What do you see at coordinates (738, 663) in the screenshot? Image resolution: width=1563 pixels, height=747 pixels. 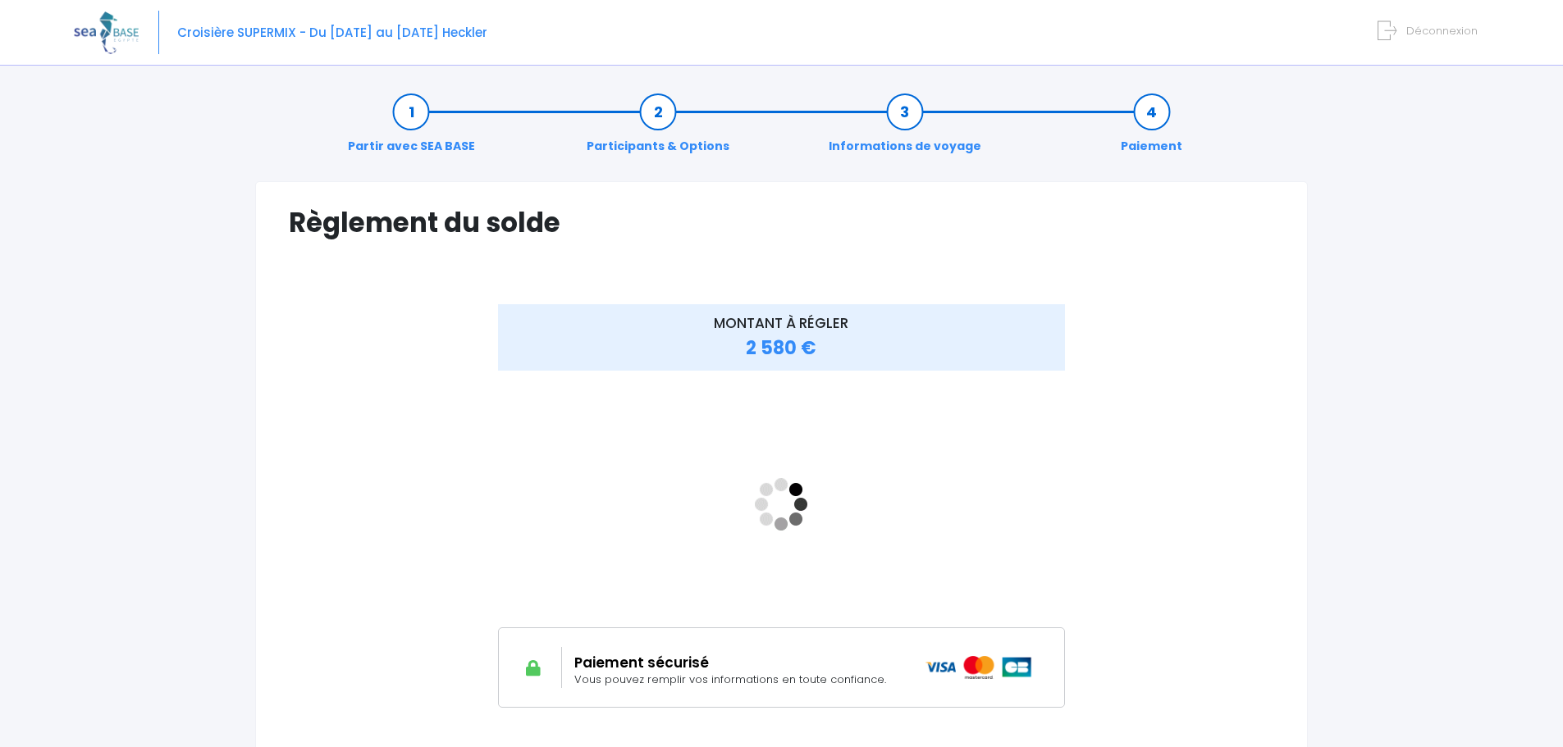 I see `h2: Paiement sécurisé` at bounding box center [738, 663].